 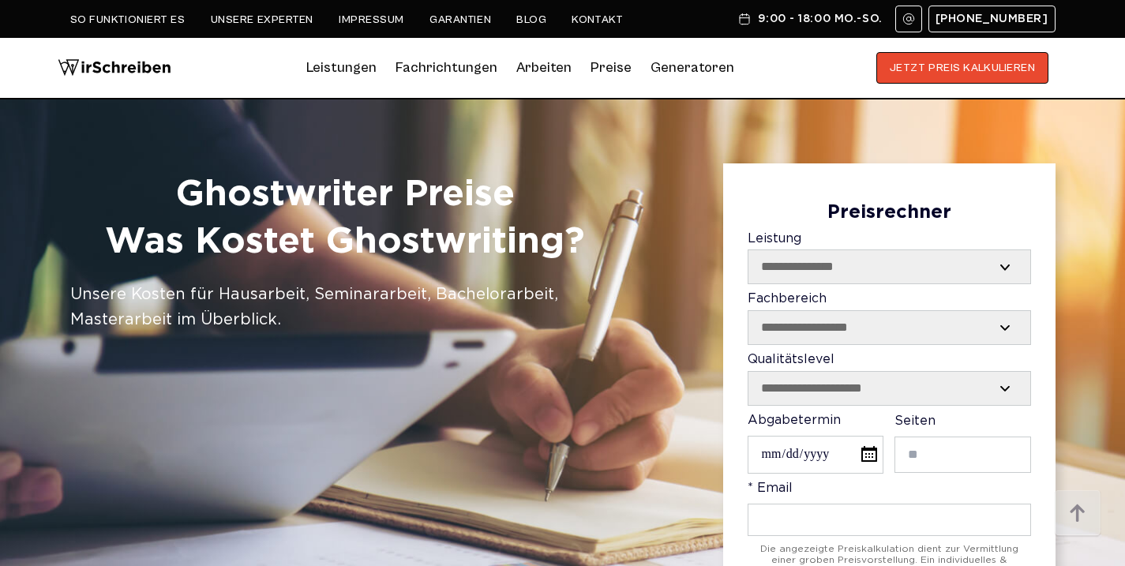 What do you see at coordinates (915, 421) in the screenshot?
I see `span: Seiten` at bounding box center [915, 421].